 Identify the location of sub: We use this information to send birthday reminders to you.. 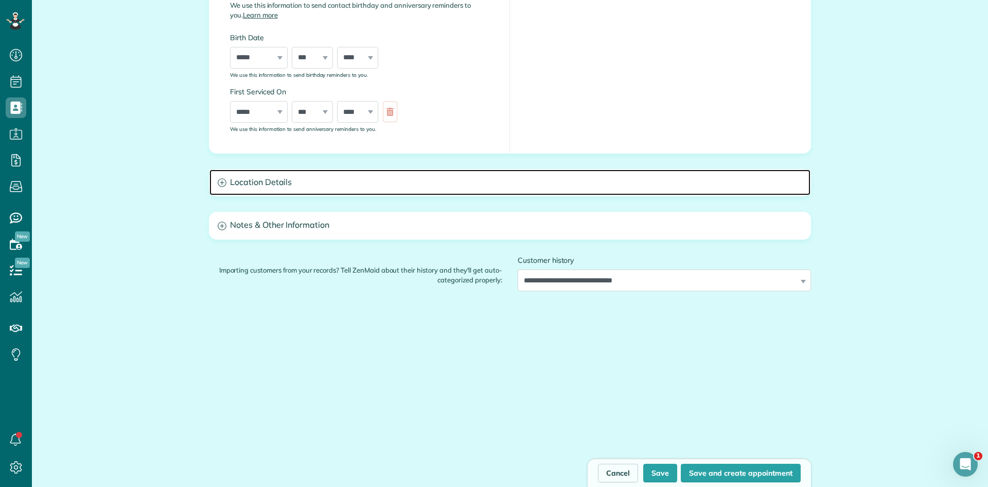
(299, 75).